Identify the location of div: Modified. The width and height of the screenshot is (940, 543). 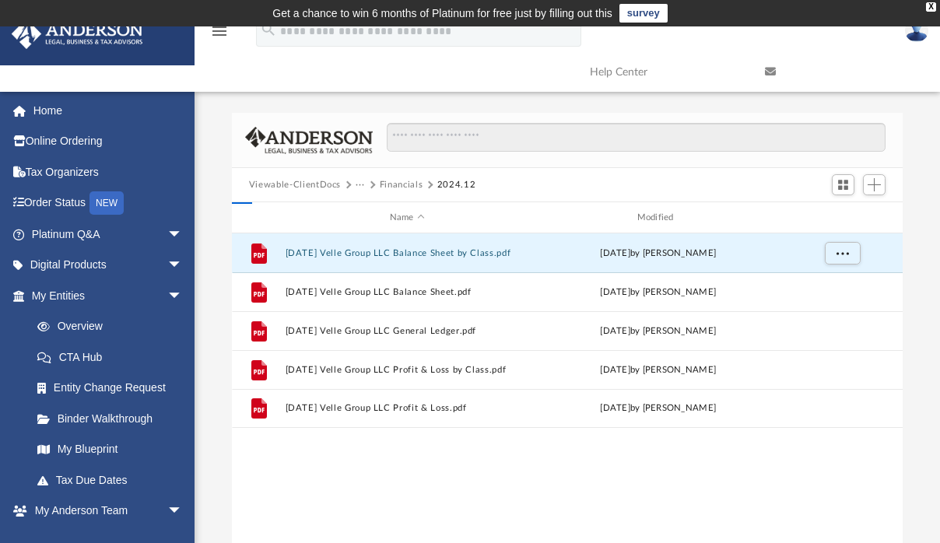
(657, 218).